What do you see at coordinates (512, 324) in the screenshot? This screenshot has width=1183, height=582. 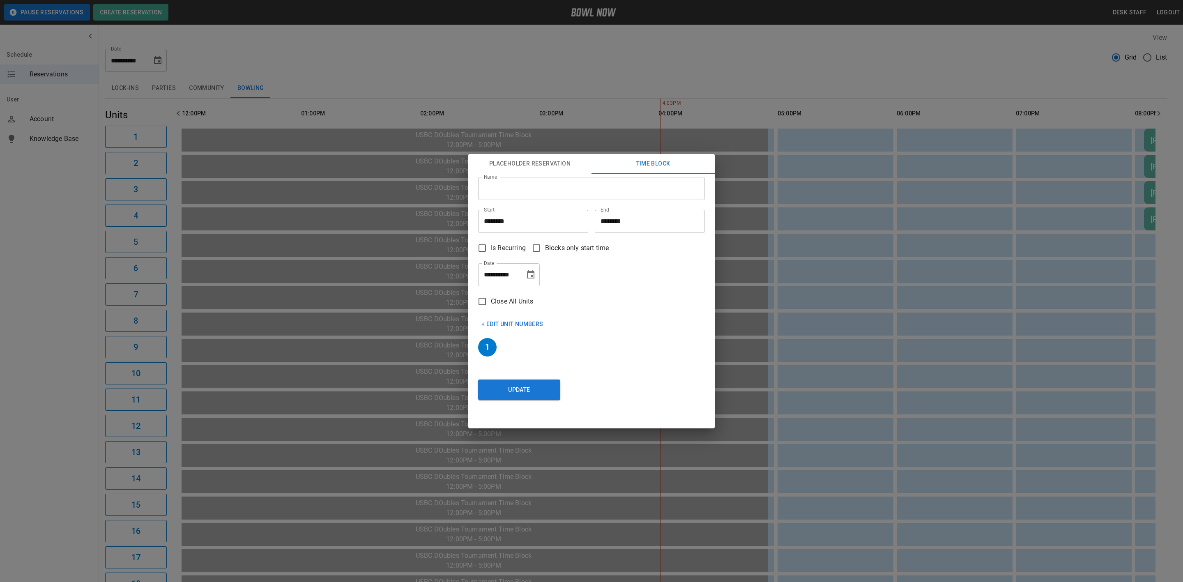 I see `button: + Edit Unit Numbers` at bounding box center [512, 324].